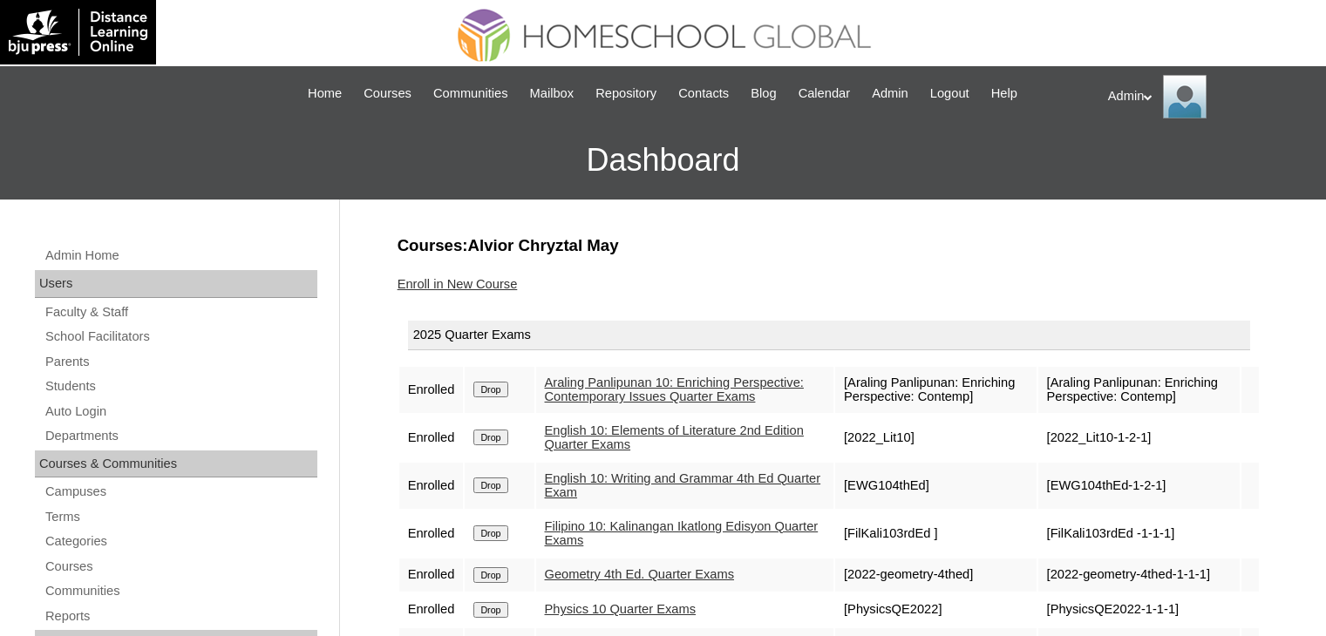  What do you see at coordinates (890, 93) in the screenshot?
I see `span: Admin` at bounding box center [890, 93].